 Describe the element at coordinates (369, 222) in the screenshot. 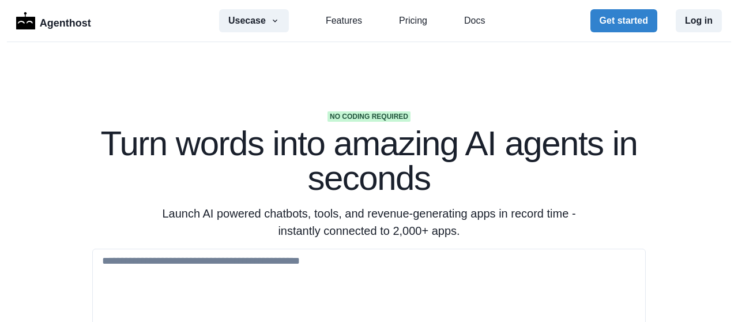

I see `p: Launch AI powered chatbots, tools, and revenue-generating apps in record time - instantly connect...` at that location.